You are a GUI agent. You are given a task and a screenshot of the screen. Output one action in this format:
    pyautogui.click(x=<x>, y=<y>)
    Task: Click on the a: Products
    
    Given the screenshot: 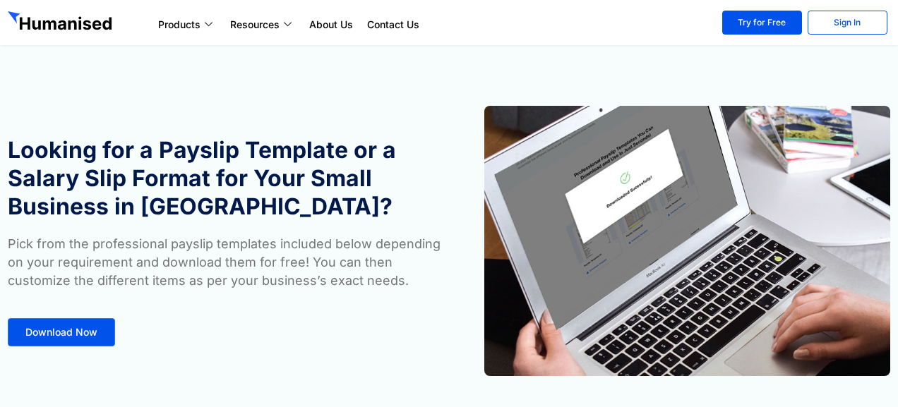 What is the action you would take?
    pyautogui.click(x=187, y=25)
    